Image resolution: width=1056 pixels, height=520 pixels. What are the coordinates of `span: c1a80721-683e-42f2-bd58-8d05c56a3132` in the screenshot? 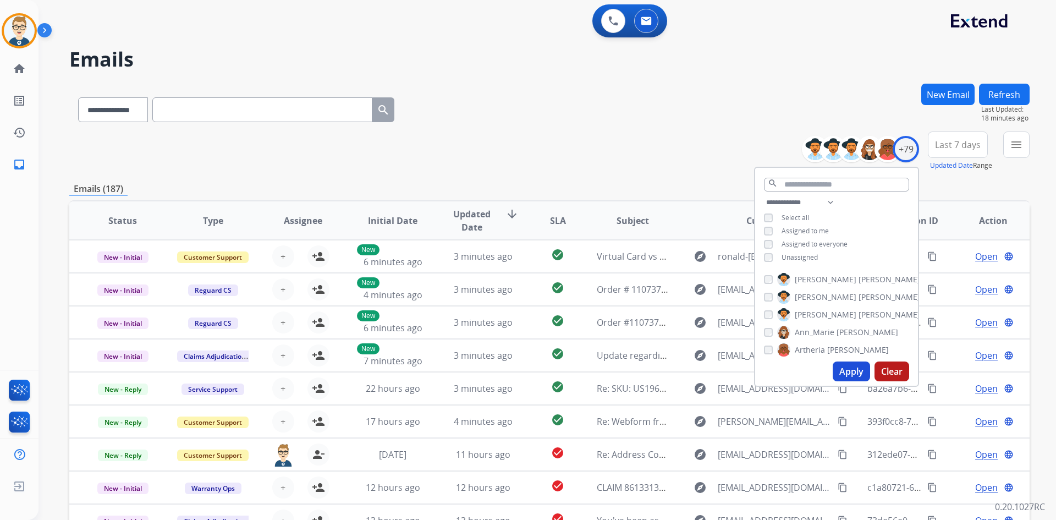 It's located at (951, 487).